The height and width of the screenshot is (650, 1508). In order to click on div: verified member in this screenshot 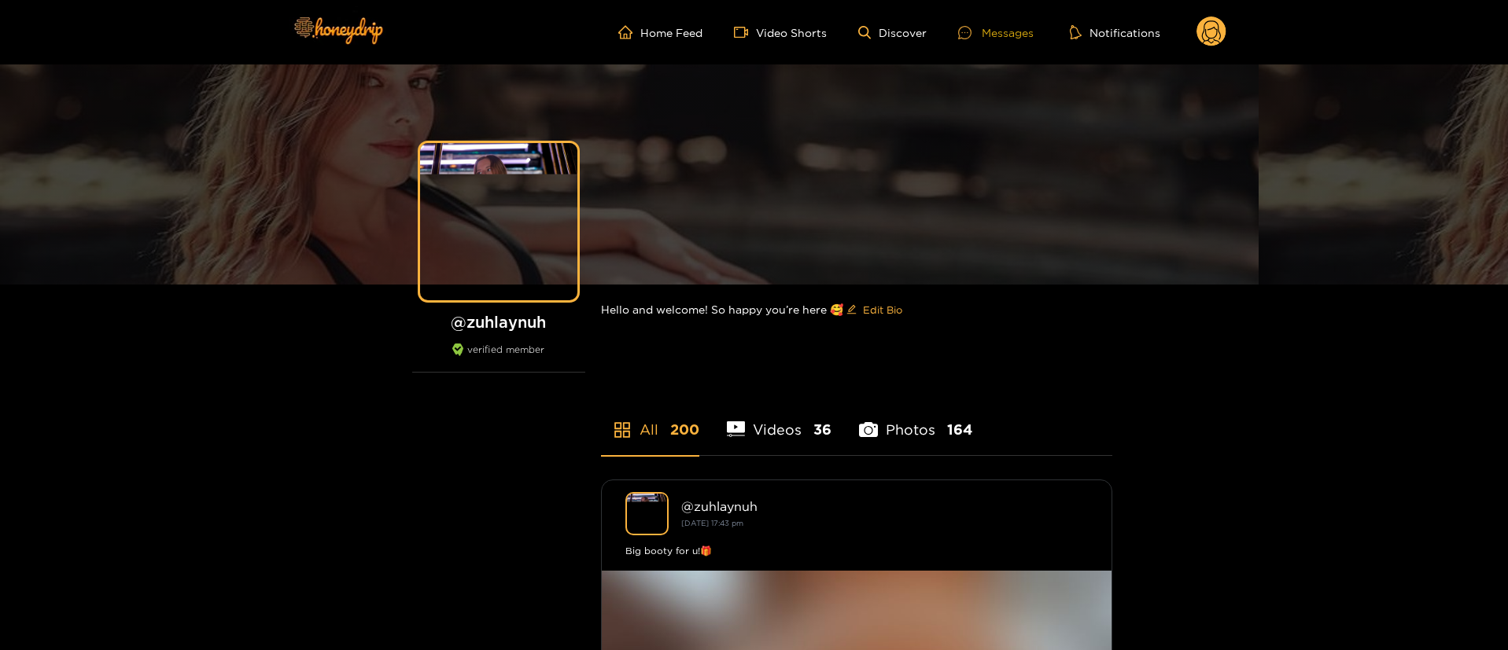, I will do `click(499, 358)`.